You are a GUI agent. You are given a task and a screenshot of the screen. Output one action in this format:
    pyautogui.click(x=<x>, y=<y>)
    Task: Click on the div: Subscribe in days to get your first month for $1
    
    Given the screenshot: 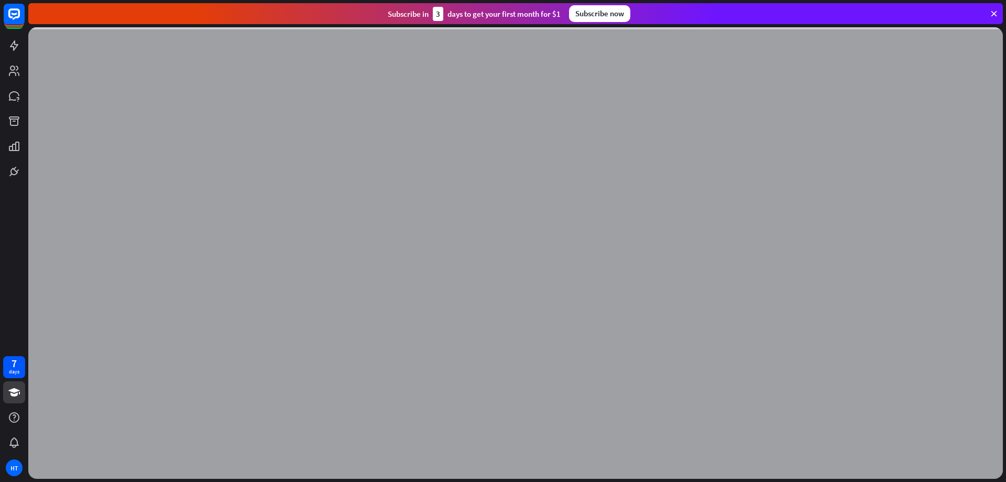 What is the action you would take?
    pyautogui.click(x=474, y=14)
    